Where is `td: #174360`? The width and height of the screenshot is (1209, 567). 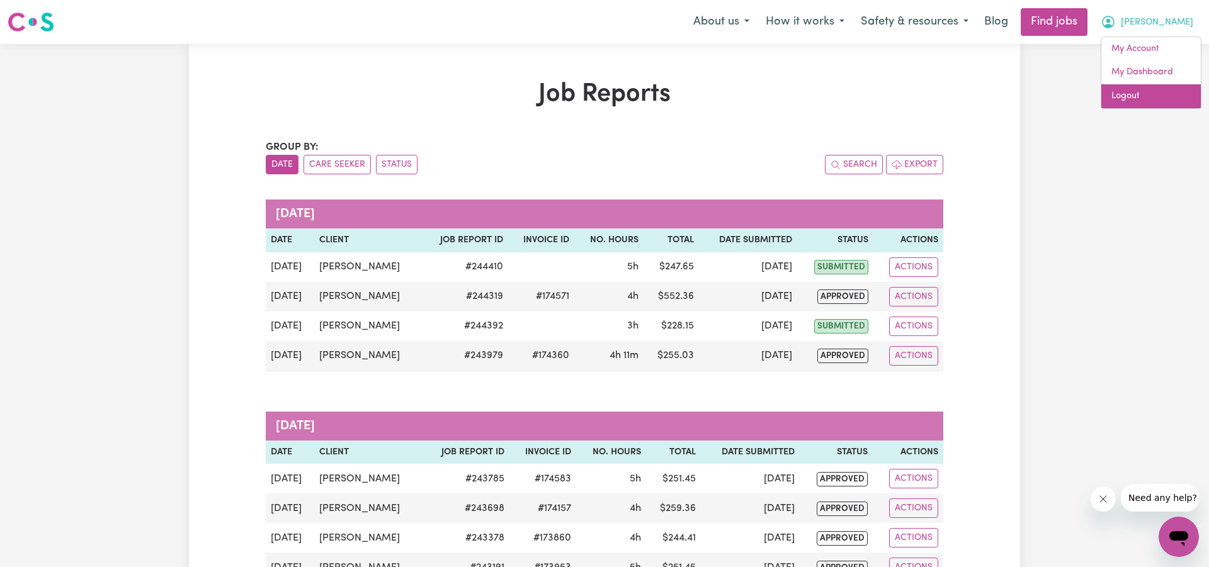 td: #174360 is located at coordinates (541, 356).